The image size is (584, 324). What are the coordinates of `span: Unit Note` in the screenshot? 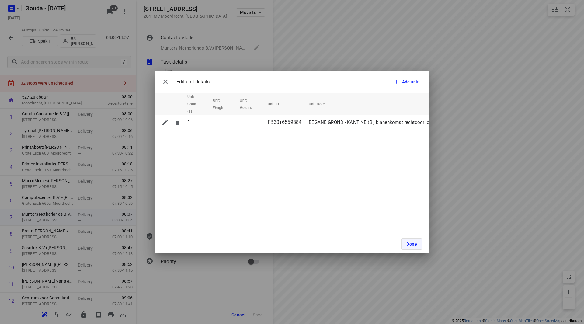 It's located at (321, 104).